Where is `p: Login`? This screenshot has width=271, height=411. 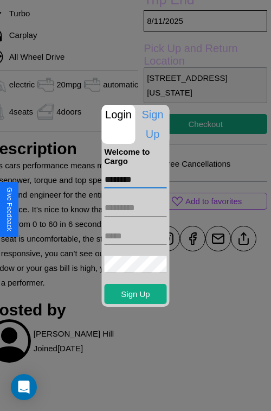
p: Login is located at coordinates (119, 115).